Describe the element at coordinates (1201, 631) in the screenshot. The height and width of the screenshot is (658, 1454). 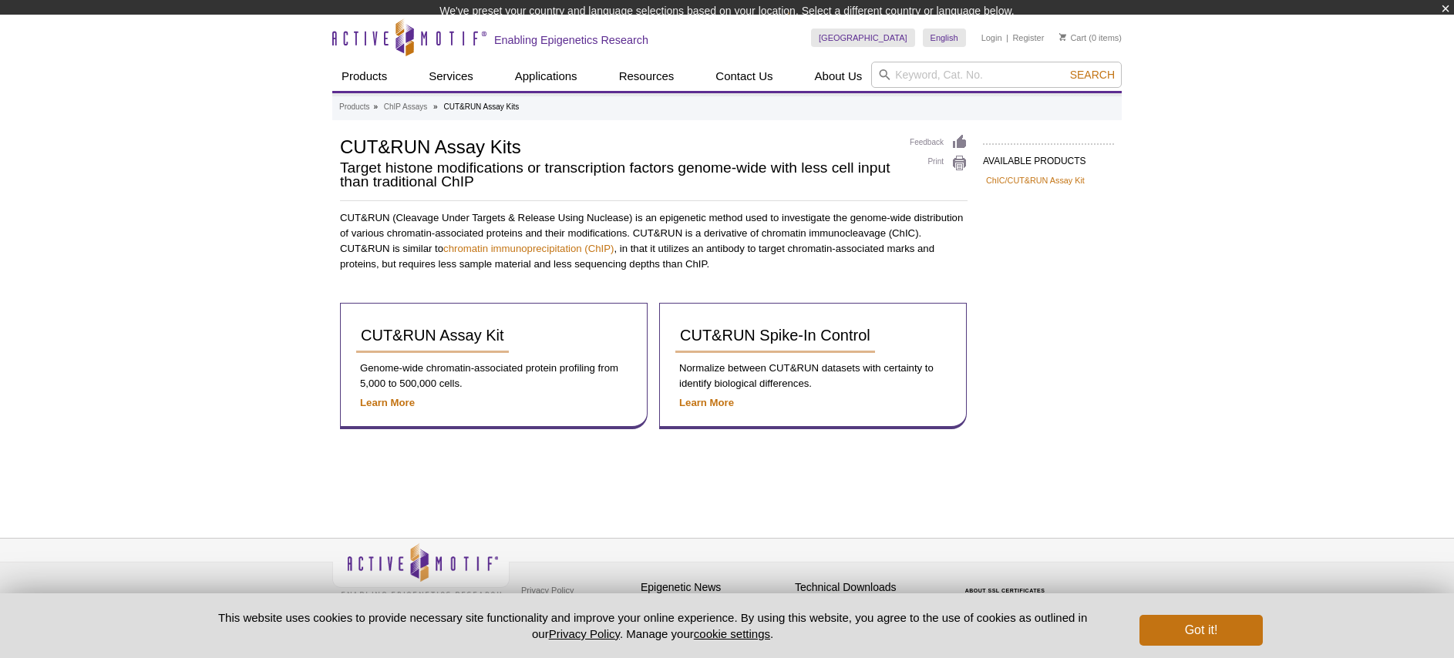
I see `button: Got it!` at that location.